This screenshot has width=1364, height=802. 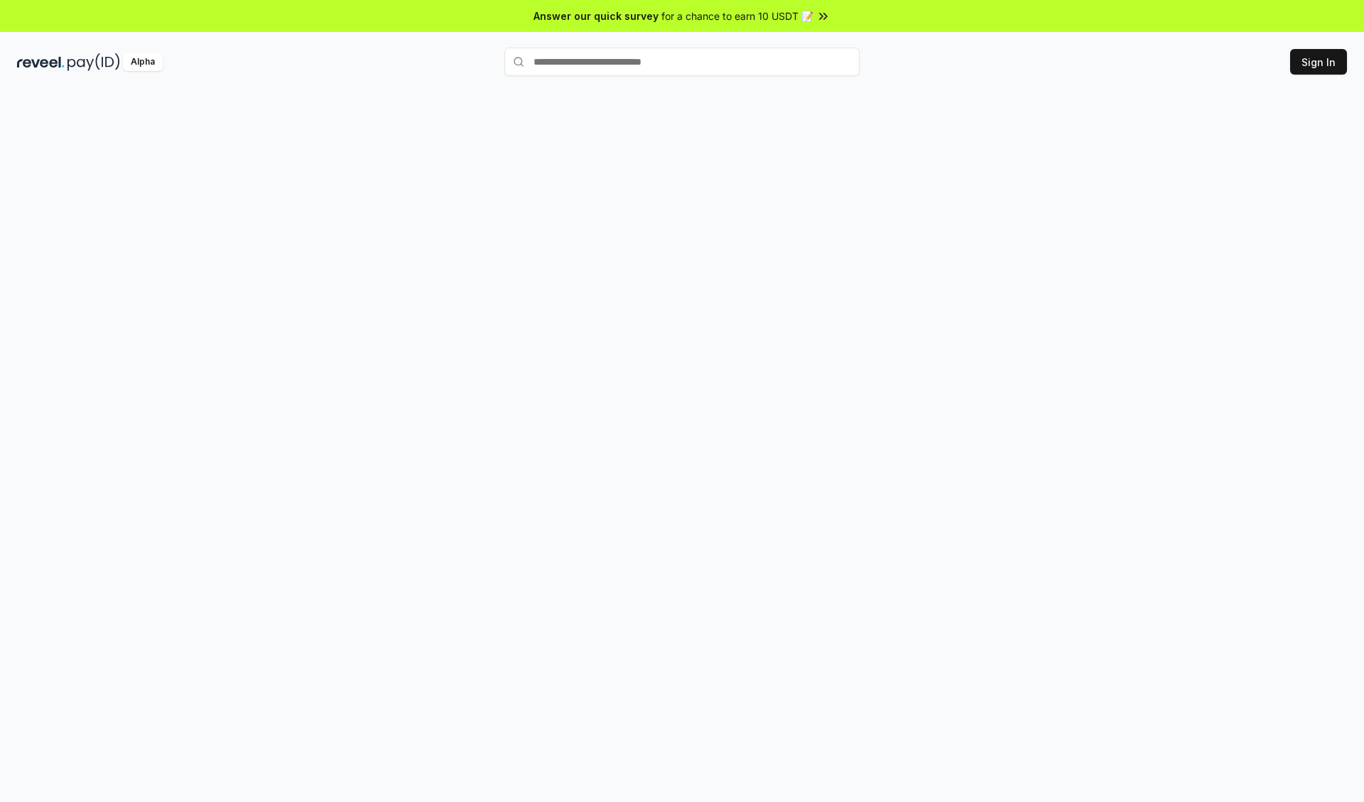 What do you see at coordinates (143, 62) in the screenshot?
I see `div: Alpha` at bounding box center [143, 62].